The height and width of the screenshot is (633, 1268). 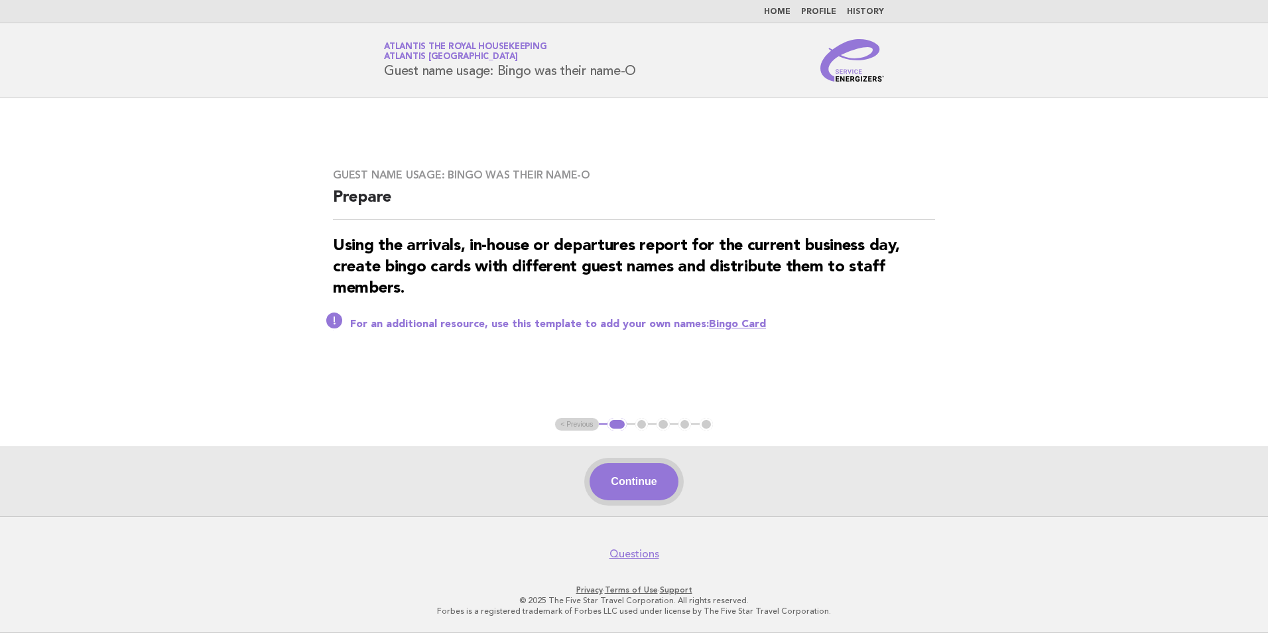 I want to click on a: Support, so click(x=676, y=590).